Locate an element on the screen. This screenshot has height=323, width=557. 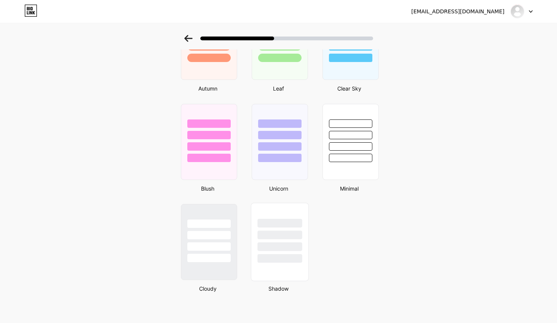
div: Autumn is located at coordinates (208, 88).